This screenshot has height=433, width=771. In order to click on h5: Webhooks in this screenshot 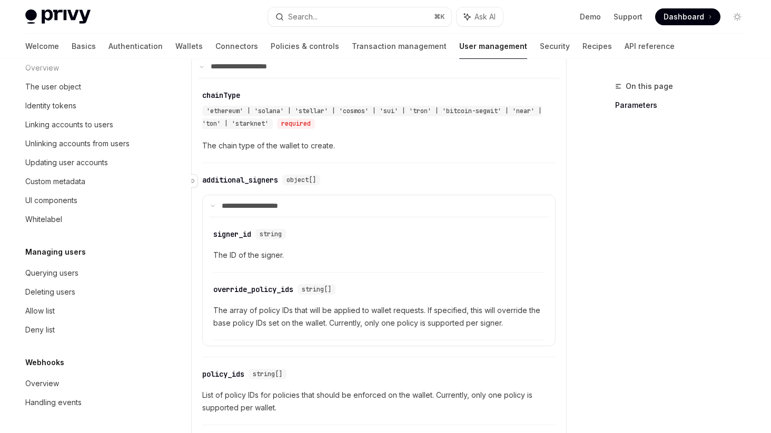, I will do `click(45, 363)`.